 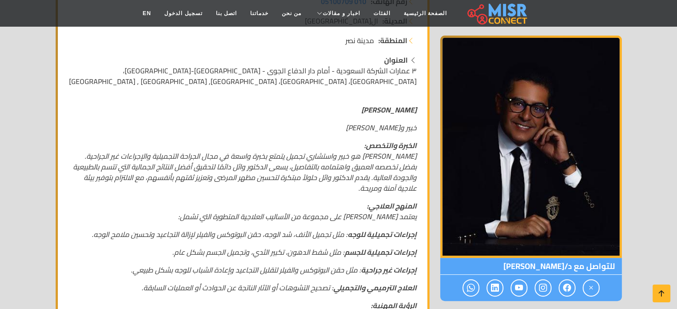 I want to click on strong: المنطقة:, so click(x=392, y=40).